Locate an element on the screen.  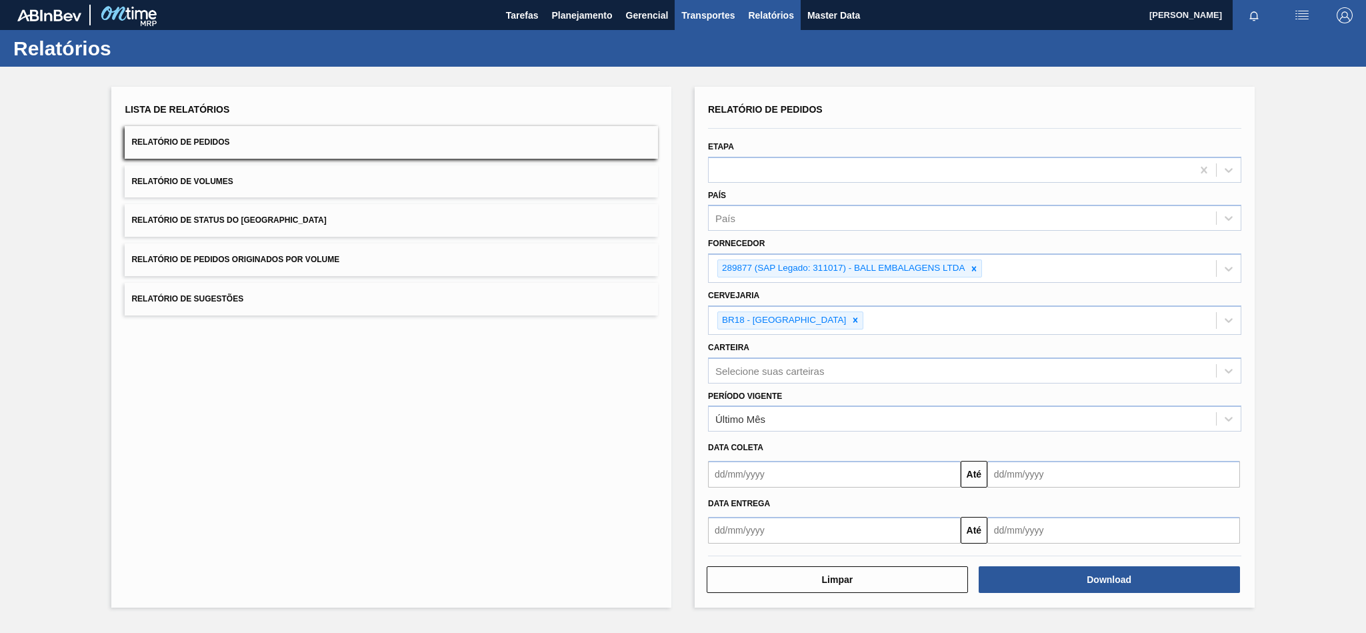
span: Tarefas is located at coordinates (522, 15).